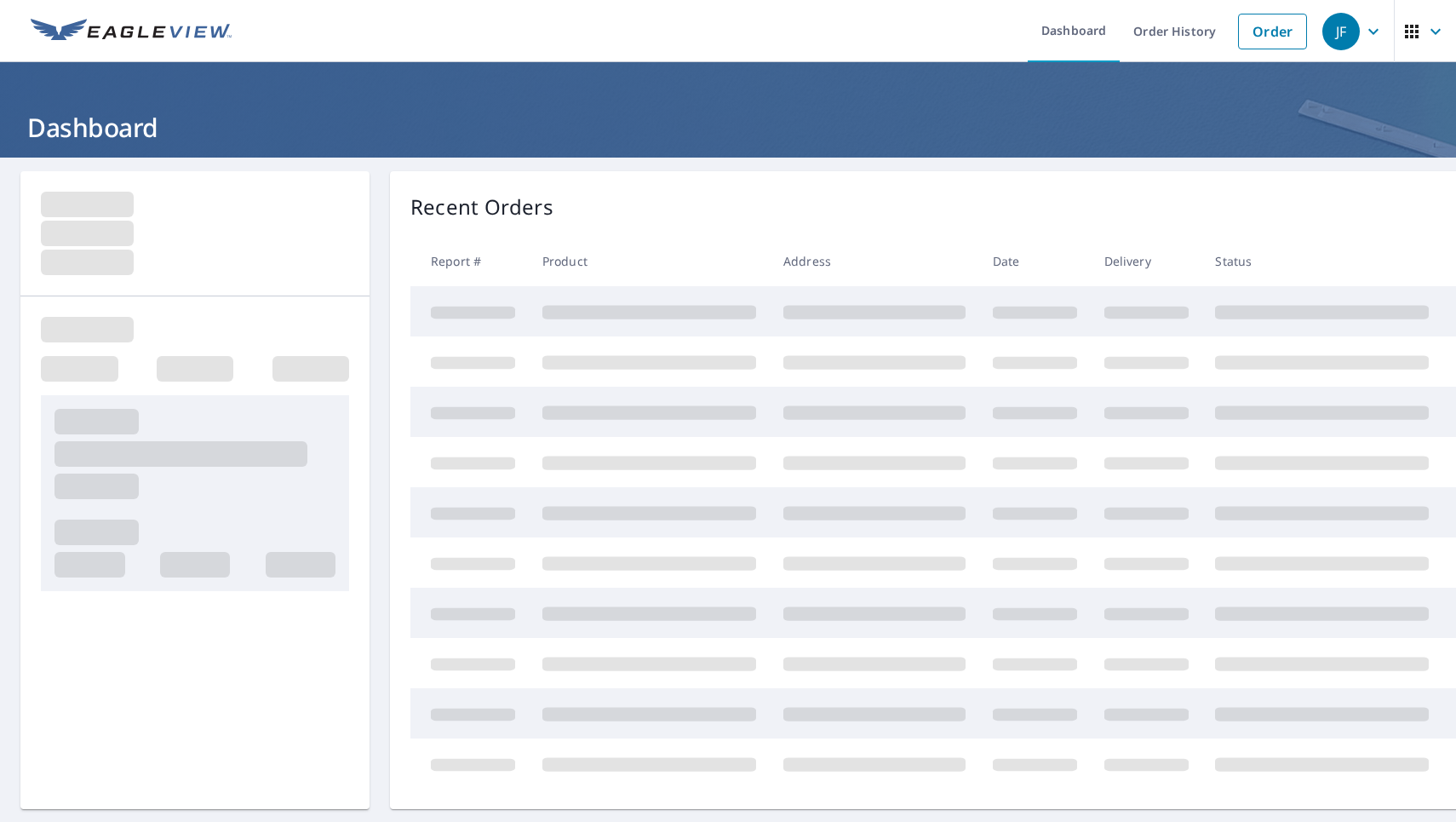 The image size is (1456, 822). What do you see at coordinates (728, 127) in the screenshot?
I see `h1: Dashboard` at bounding box center [728, 127].